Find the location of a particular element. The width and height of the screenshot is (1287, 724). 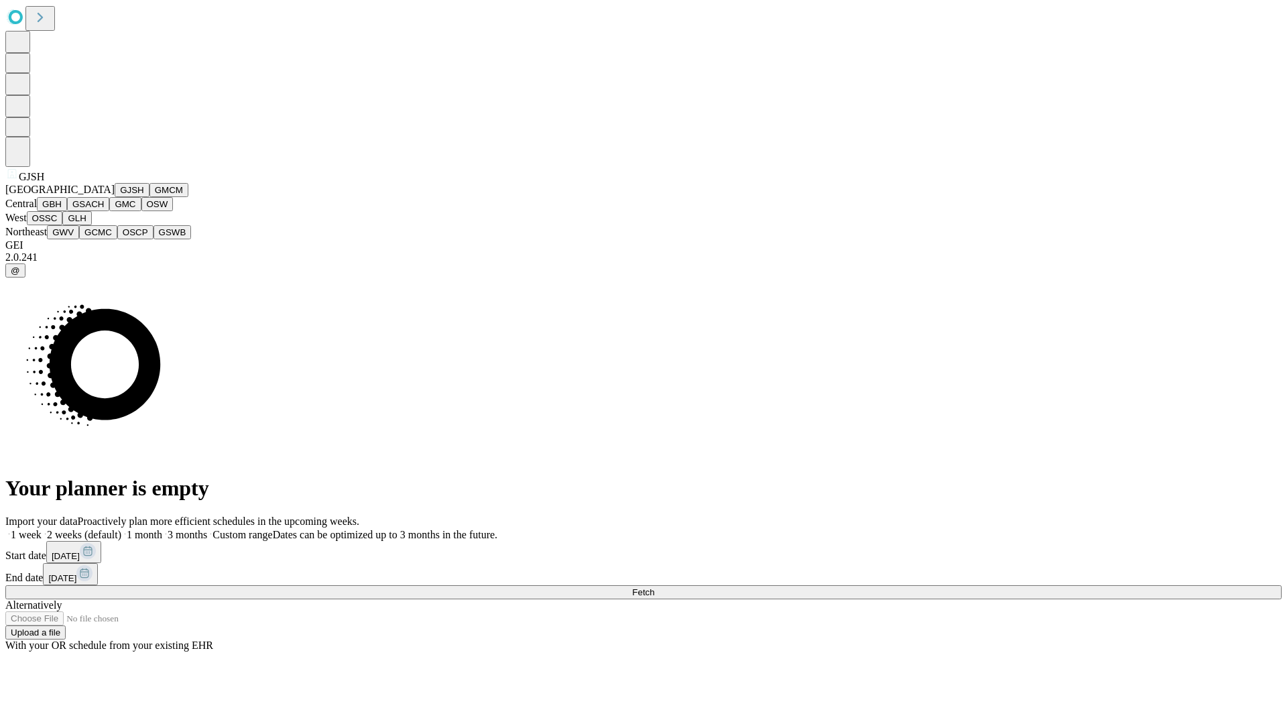

button: Upload a file is located at coordinates (36, 632).